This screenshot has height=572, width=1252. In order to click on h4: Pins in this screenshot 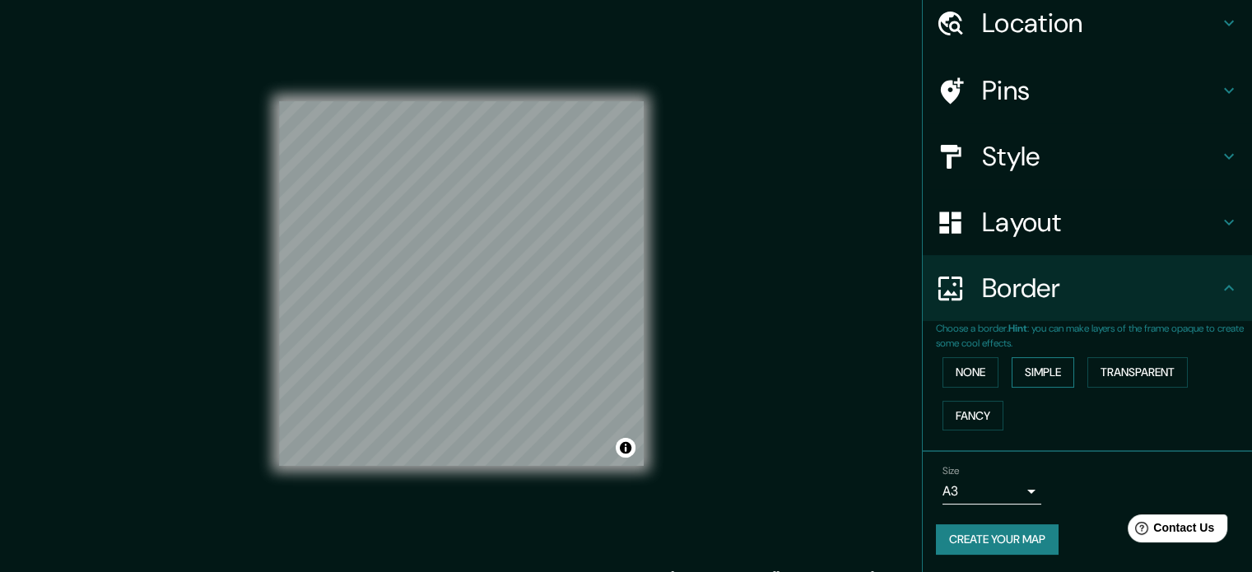, I will do `click(1100, 91)`.